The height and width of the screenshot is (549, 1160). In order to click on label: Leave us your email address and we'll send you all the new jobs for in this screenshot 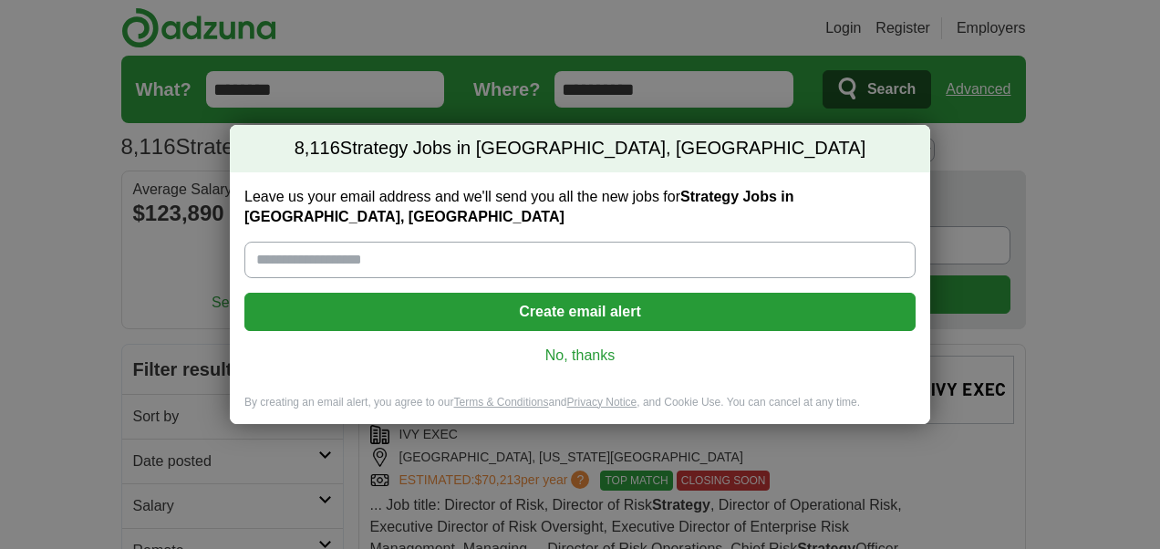, I will do `click(580, 207)`.